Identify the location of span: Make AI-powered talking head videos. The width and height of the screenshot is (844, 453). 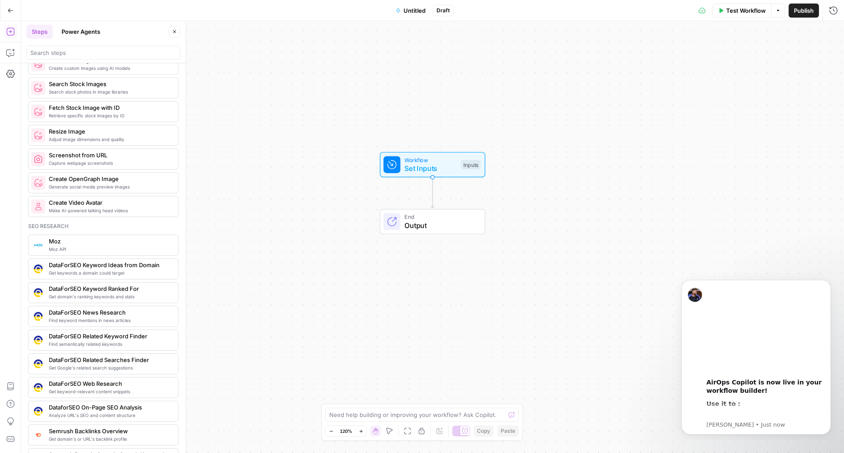
(110, 211).